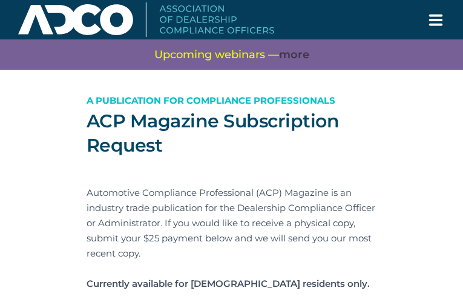 Image resolution: width=463 pixels, height=299 pixels. What do you see at coordinates (146, 19) in the screenshot?
I see `img: Association of Dealership Compliance Officers logo` at bounding box center [146, 19].